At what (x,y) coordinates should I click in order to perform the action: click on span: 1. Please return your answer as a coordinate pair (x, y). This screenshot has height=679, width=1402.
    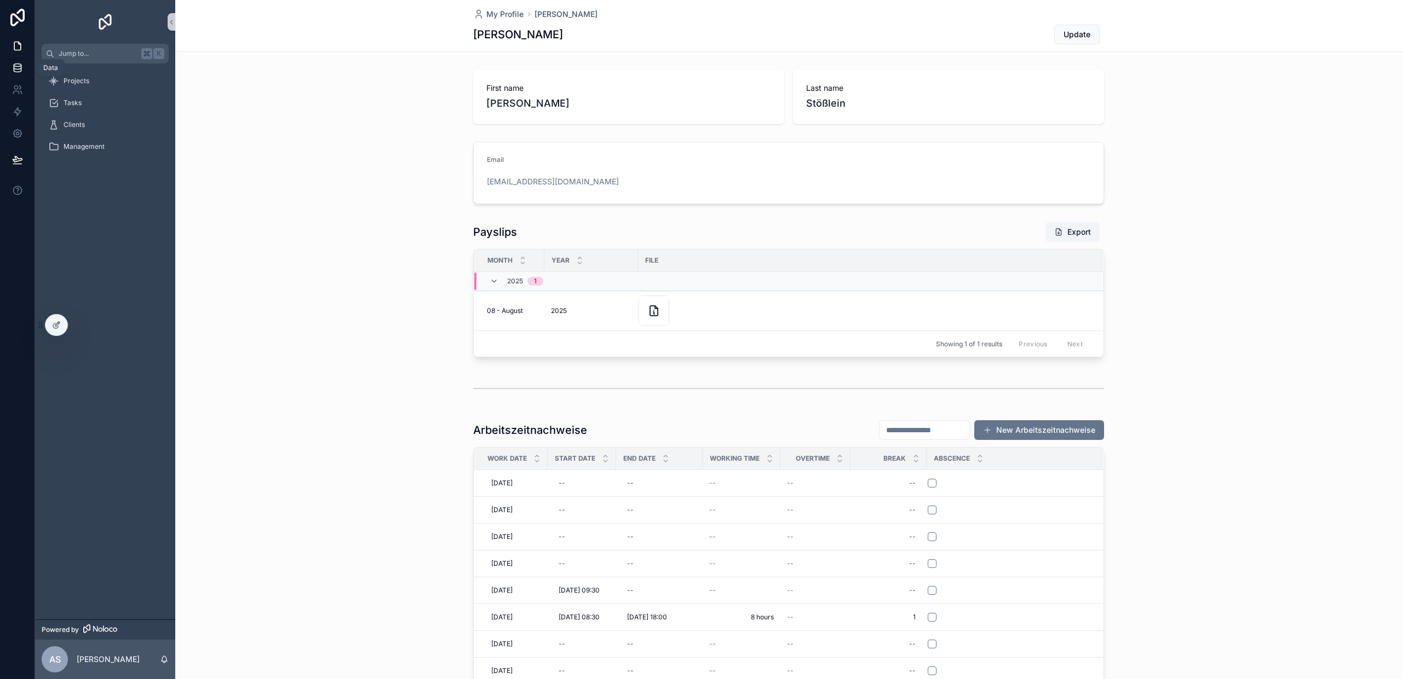
    Looking at the image, I should click on (888, 618).